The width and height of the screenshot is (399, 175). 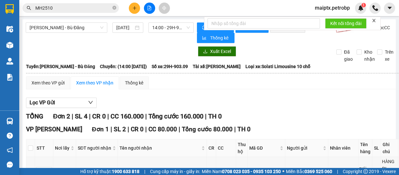 I want to click on span: SL 4, so click(x=81, y=116).